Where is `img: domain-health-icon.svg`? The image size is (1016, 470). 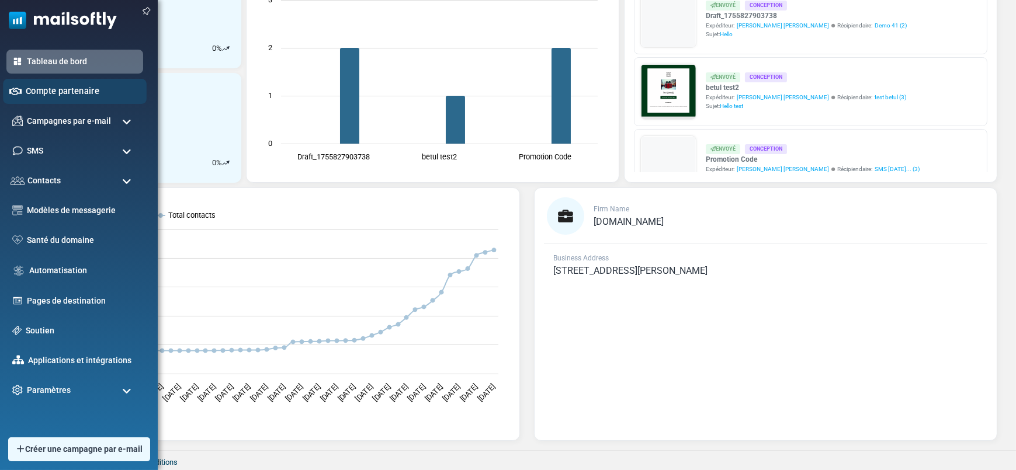 img: domain-health-icon.svg is located at coordinates (18, 240).